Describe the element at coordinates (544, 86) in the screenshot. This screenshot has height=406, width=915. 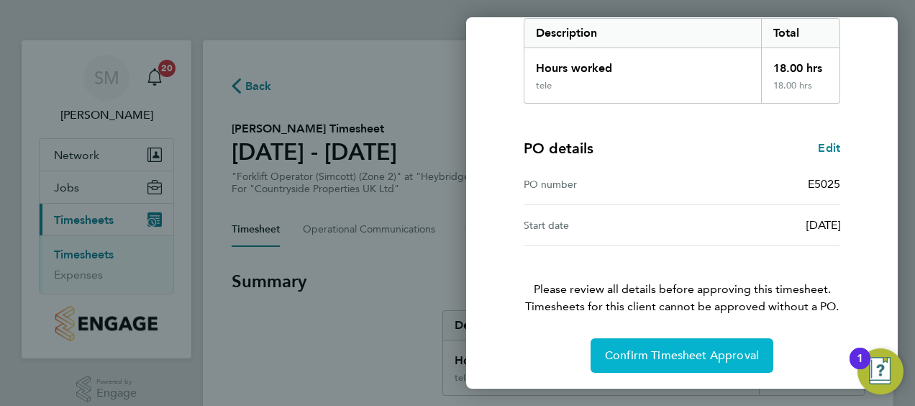
I see `div: tele` at that location.